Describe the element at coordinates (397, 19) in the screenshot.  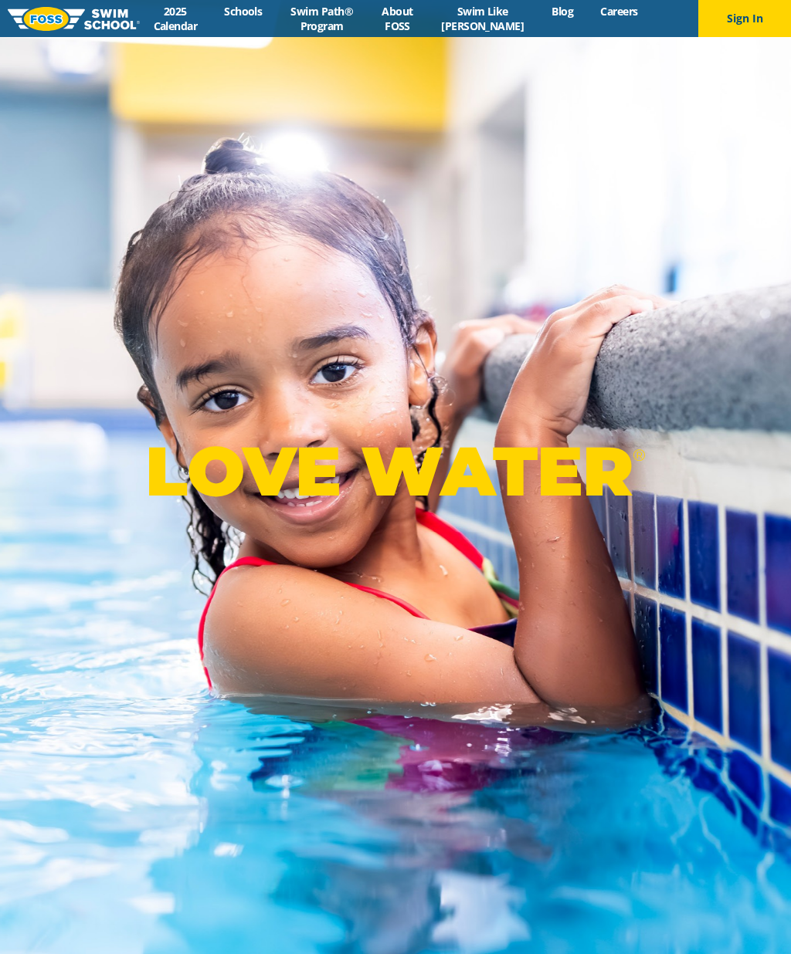
I see `a: About FOSS` at that location.